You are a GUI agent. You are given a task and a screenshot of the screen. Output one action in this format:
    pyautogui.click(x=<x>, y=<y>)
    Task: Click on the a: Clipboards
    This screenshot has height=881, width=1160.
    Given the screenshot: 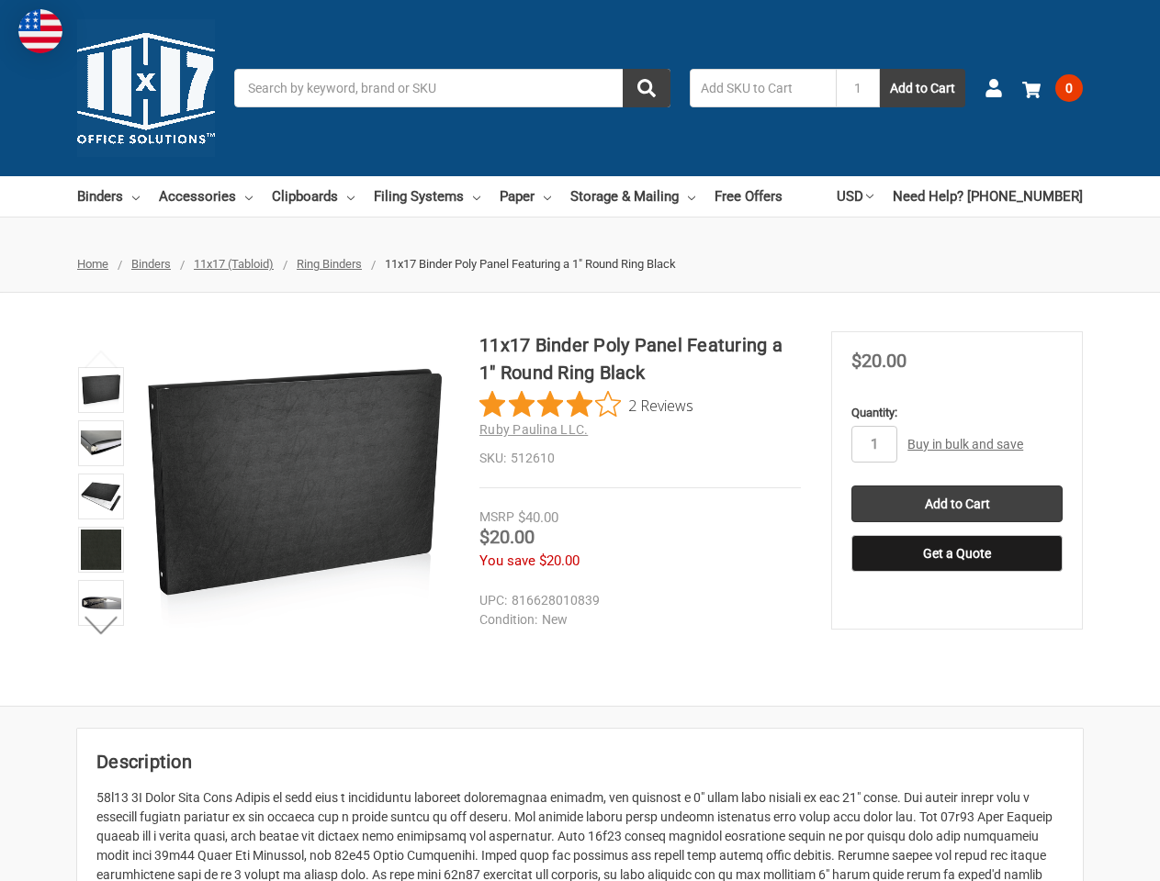 What is the action you would take?
    pyautogui.click(x=313, y=196)
    